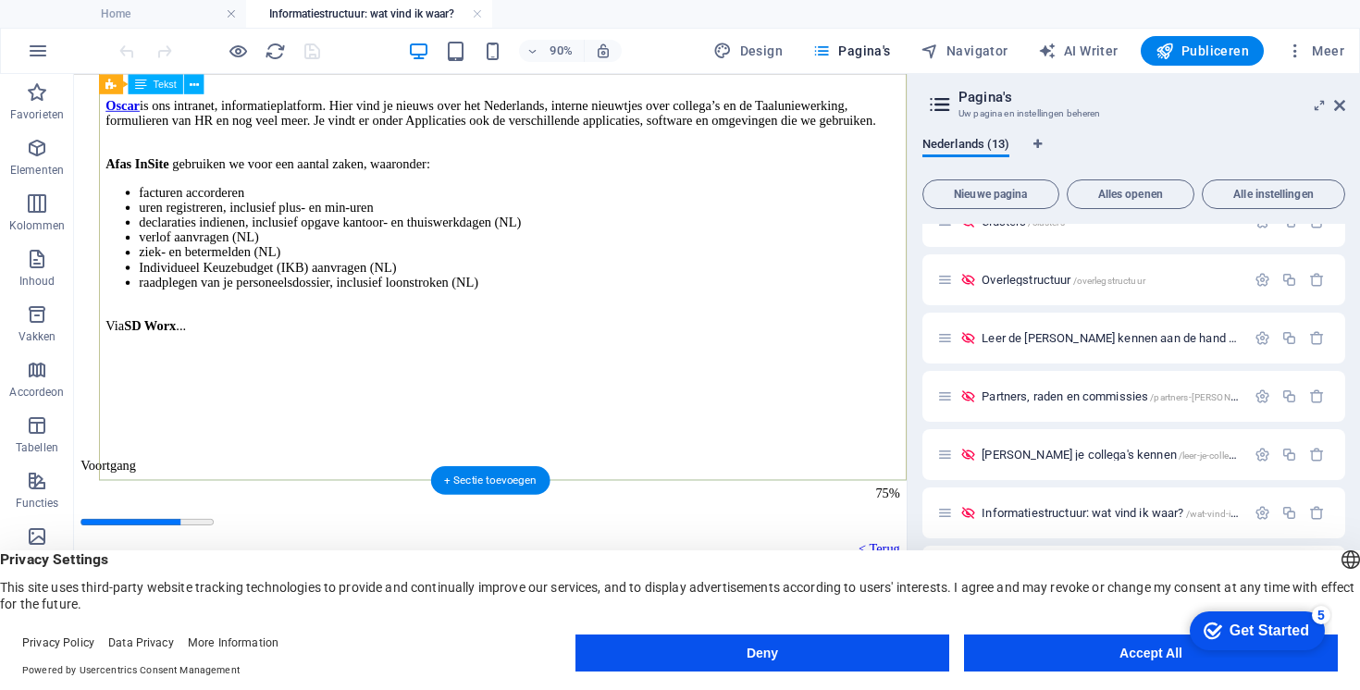  Describe the element at coordinates (37, 337) in the screenshot. I see `p: Vakken` at that location.